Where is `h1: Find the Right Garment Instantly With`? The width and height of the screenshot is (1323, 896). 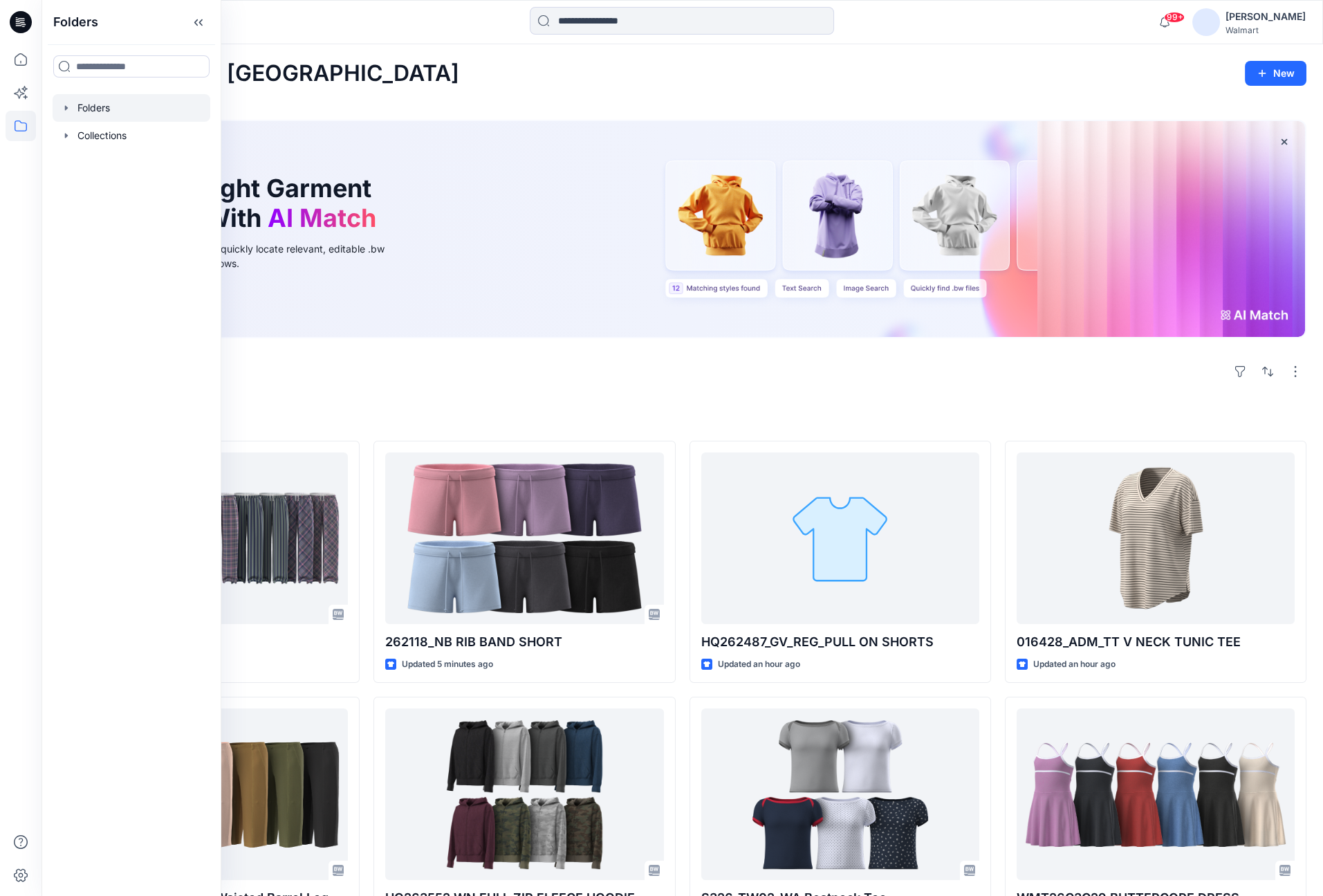
h1: Find the Right Garment Instantly With is located at coordinates (238, 204).